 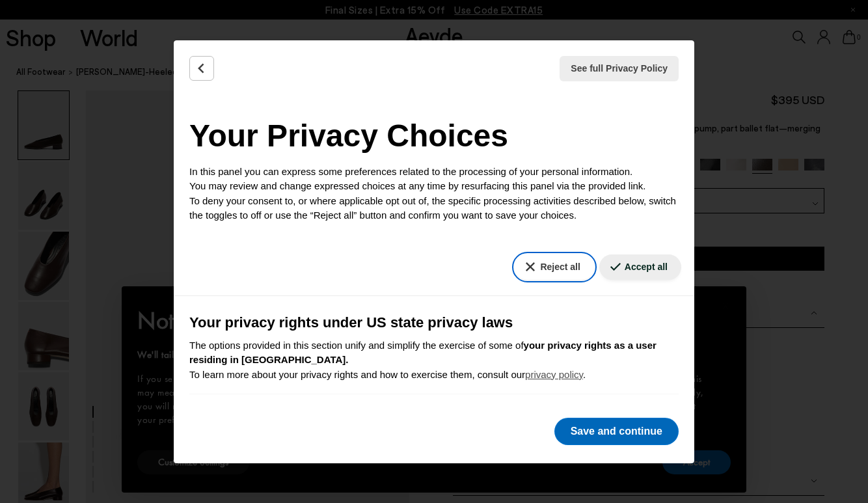 What do you see at coordinates (619, 68) in the screenshot?
I see `button: See full Privacy Policy` at bounding box center [619, 68].